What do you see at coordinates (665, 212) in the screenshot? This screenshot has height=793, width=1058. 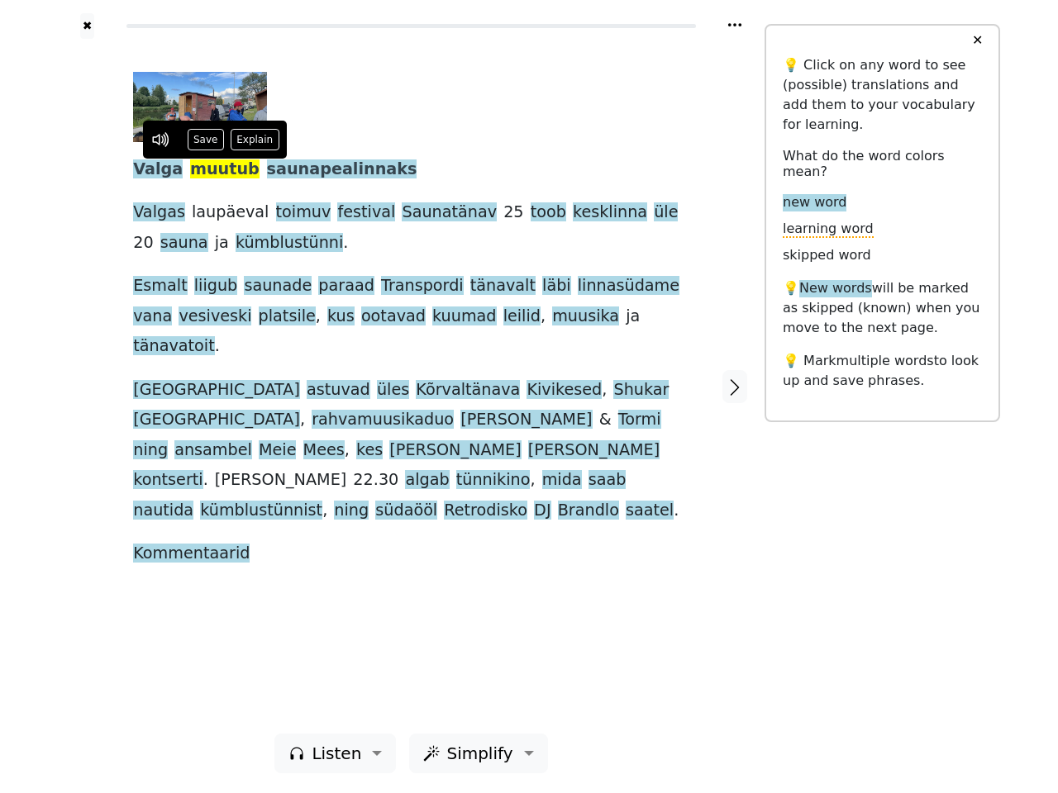 I see `span: üle` at bounding box center [665, 212].